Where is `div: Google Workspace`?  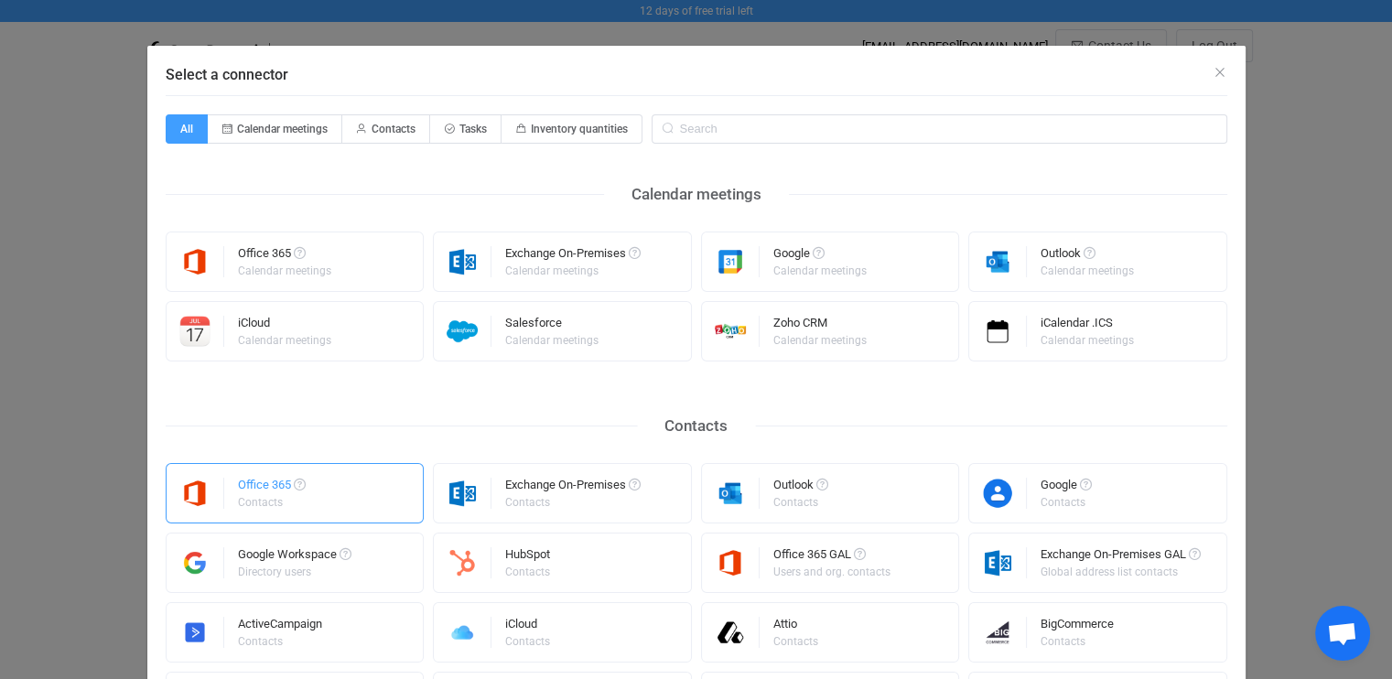
div: Google Workspace is located at coordinates (295, 557).